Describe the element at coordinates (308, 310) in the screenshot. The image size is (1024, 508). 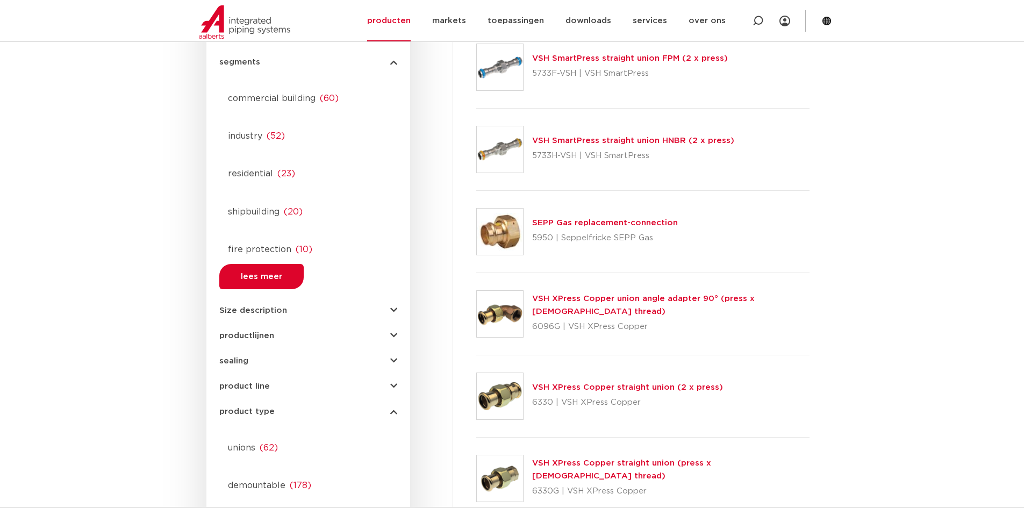
I see `button: Size description` at that location.